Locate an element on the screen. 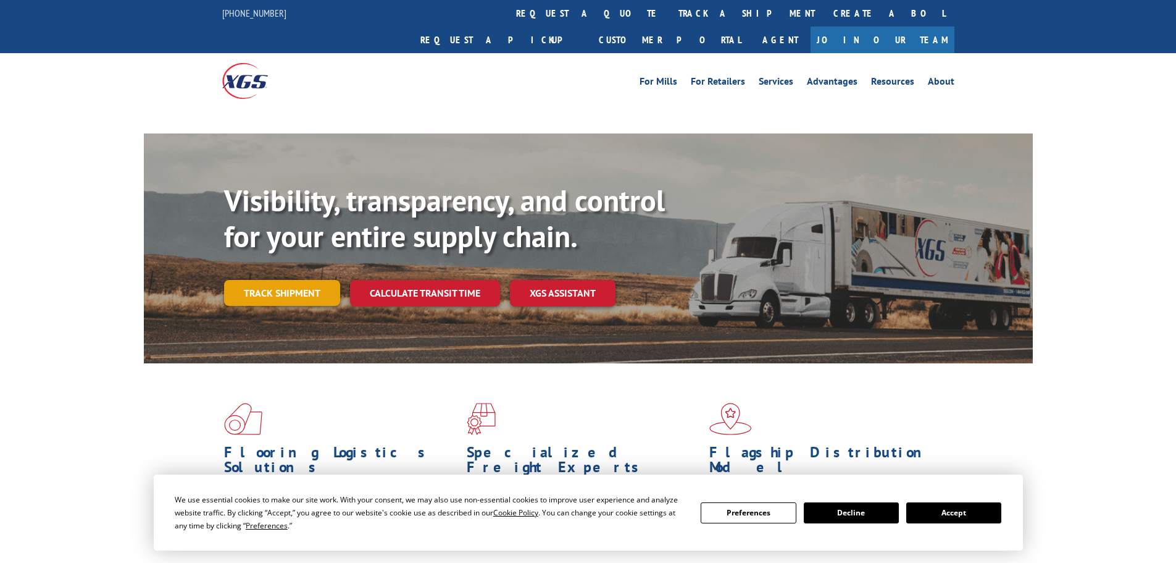 The height and width of the screenshot is (563, 1176). b: Visibility, transparency, and control for your entire supply chain. is located at coordinates (445, 218).